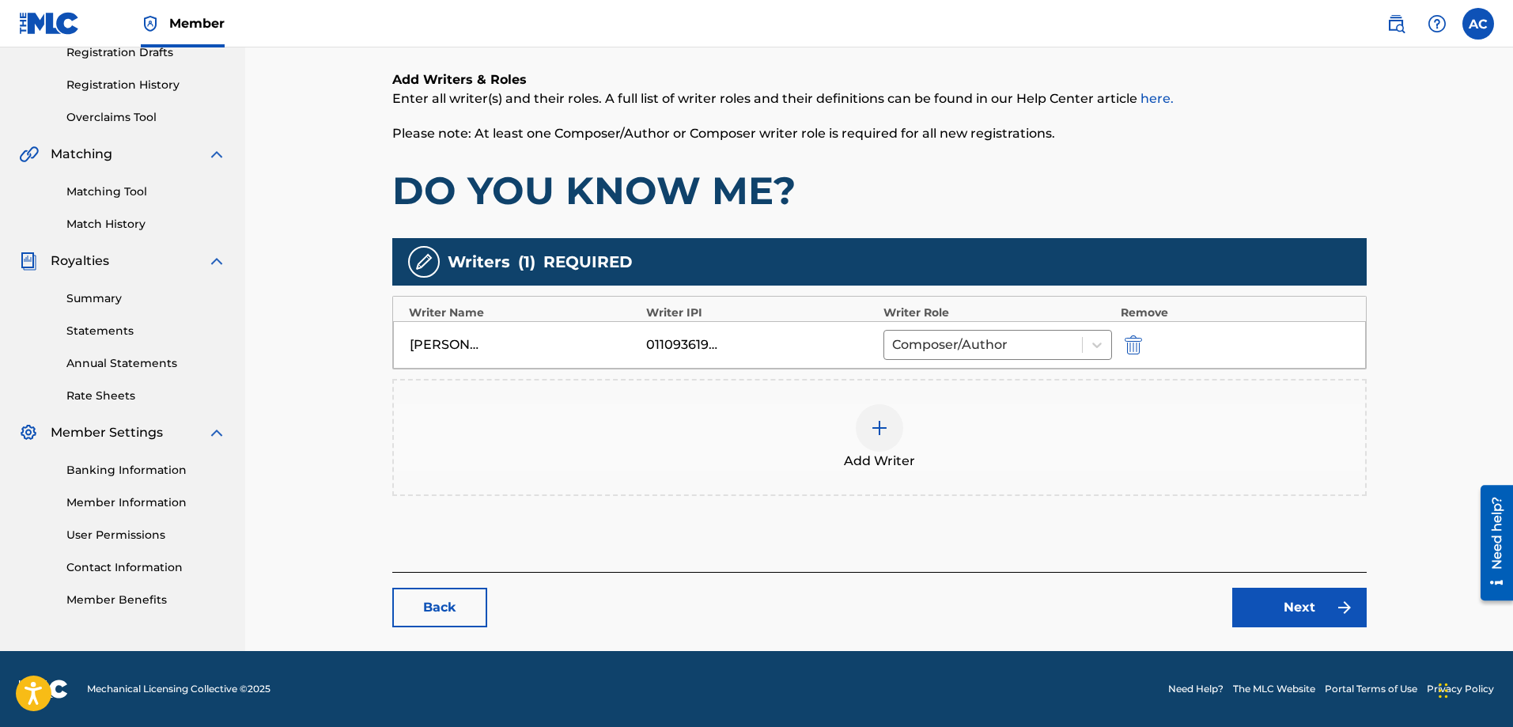 The width and height of the screenshot is (1513, 727). I want to click on div: Chat Widget, so click(1473, 689).